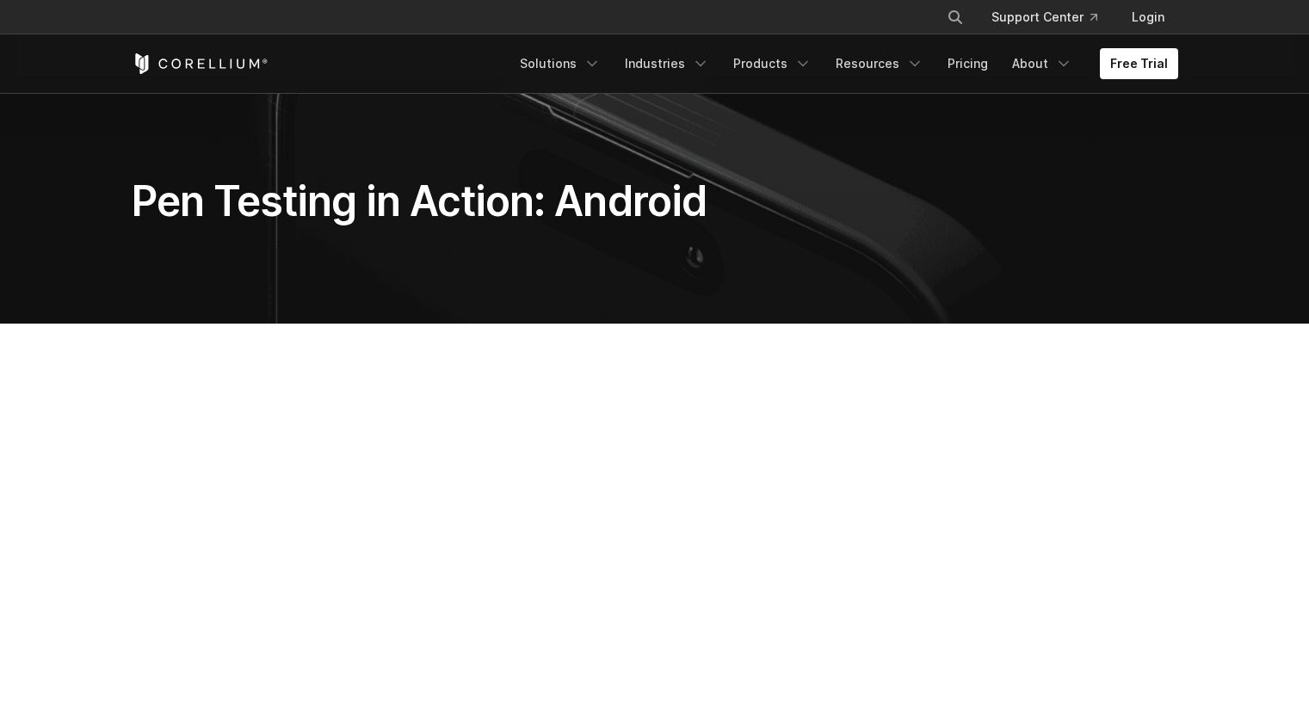 Image resolution: width=1309 pixels, height=710 pixels. What do you see at coordinates (772, 64) in the screenshot?
I see `a: Products` at bounding box center [772, 64].